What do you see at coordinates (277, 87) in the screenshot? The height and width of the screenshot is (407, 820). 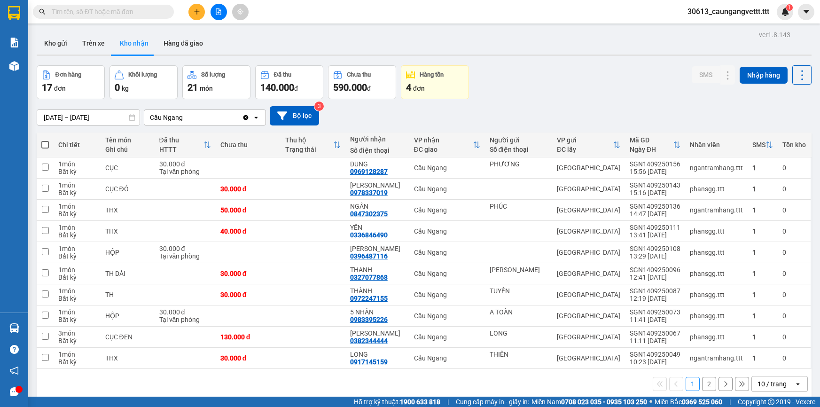 I see `span: 140.000` at bounding box center [277, 87].